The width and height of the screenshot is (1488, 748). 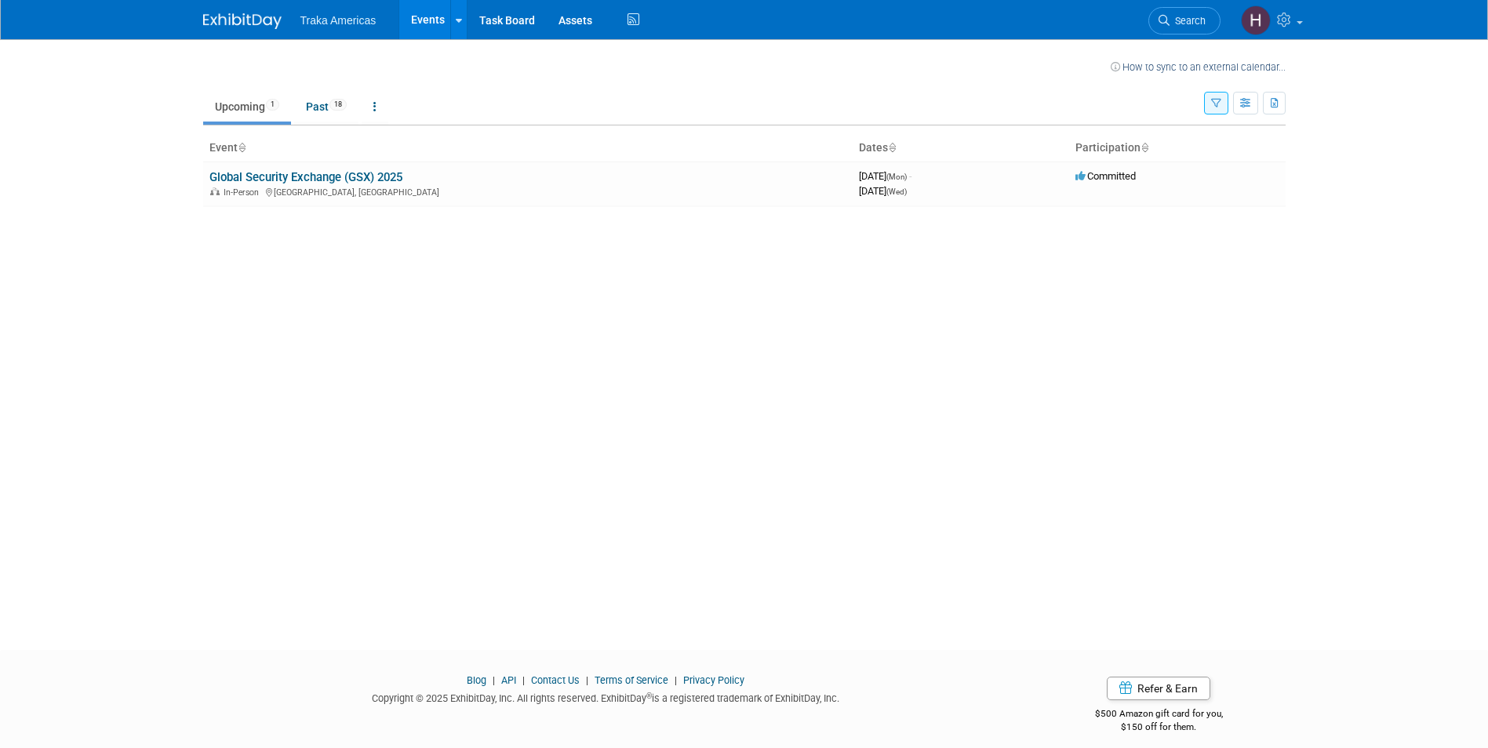 I want to click on a: Past18, so click(x=326, y=107).